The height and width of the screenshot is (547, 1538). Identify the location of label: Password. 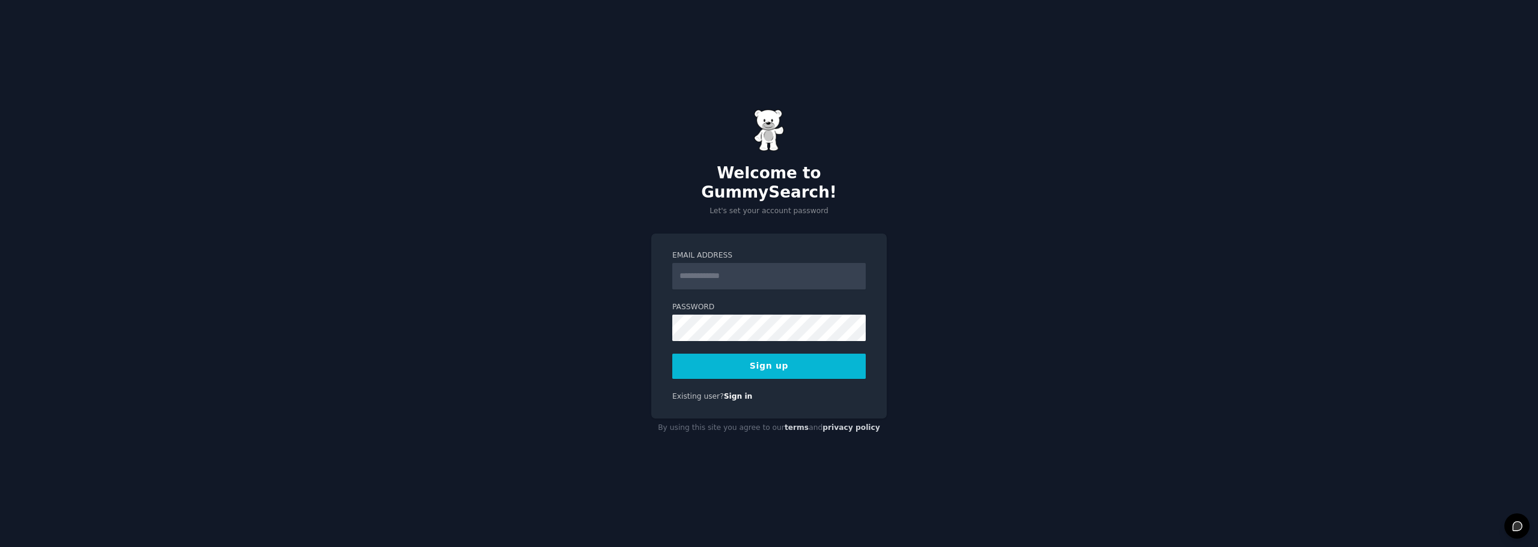
(769, 308).